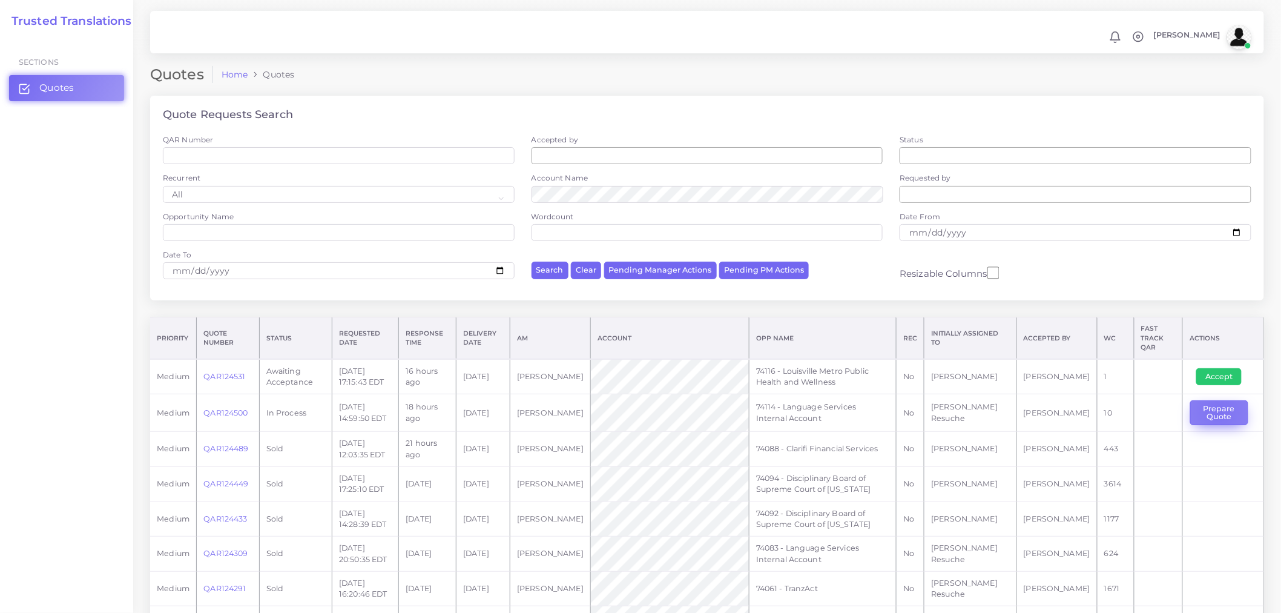 Image resolution: width=1281 pixels, height=613 pixels. Describe the element at coordinates (822, 339) in the screenshot. I see `th: Opp Name` at that location.